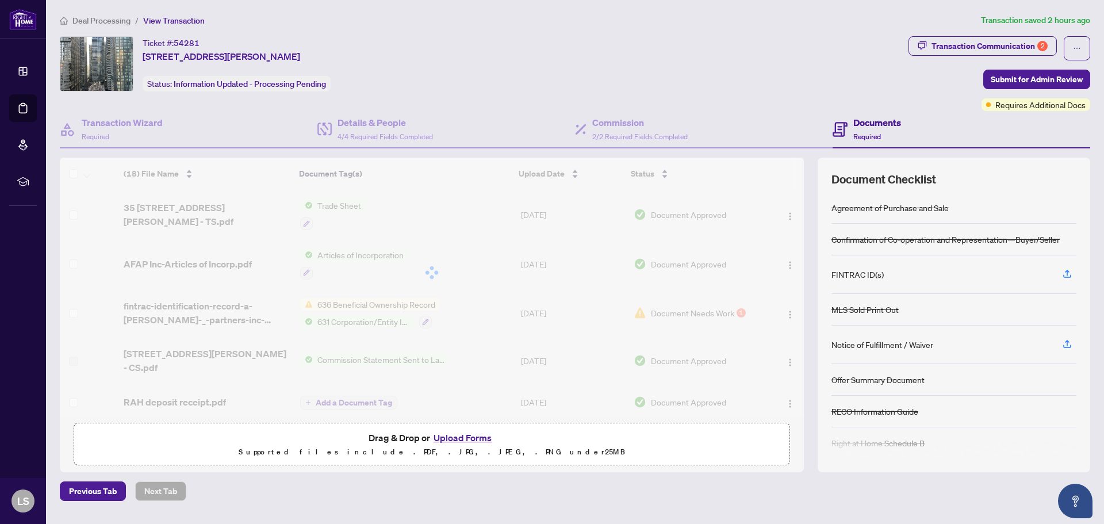 Image resolution: width=1104 pixels, height=524 pixels. I want to click on button: Submit for Admin Review, so click(1037, 79).